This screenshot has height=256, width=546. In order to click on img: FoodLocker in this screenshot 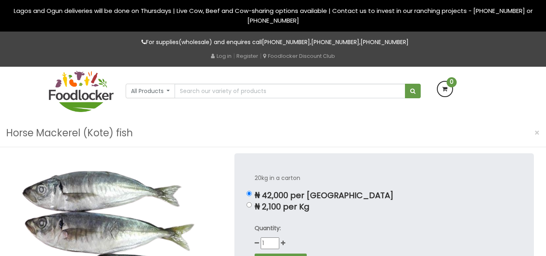, I will do `click(81, 91)`.